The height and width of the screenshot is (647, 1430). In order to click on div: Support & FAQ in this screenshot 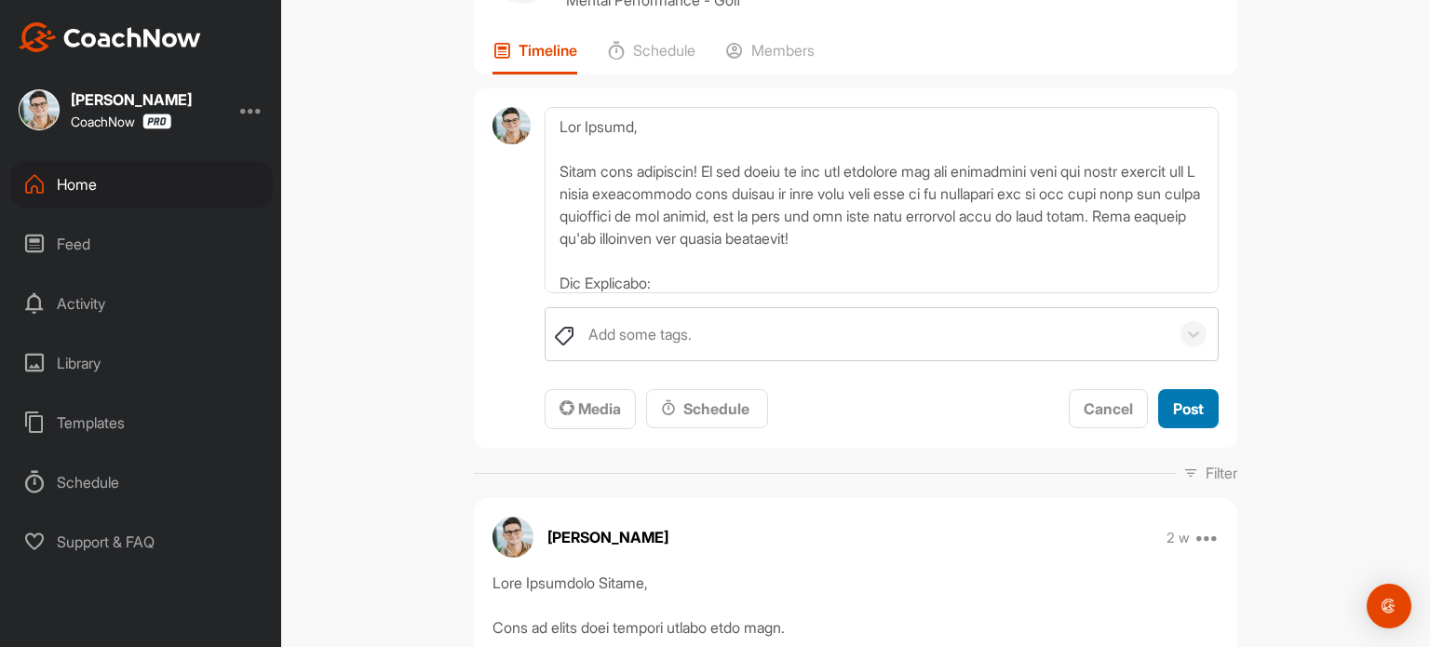, I will do `click(142, 542)`.